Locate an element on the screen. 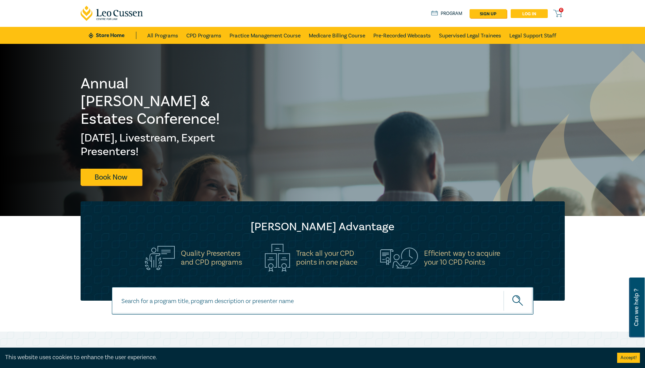 The height and width of the screenshot is (368, 645). a: Pre-Recorded Webcasts is located at coordinates (402, 35).